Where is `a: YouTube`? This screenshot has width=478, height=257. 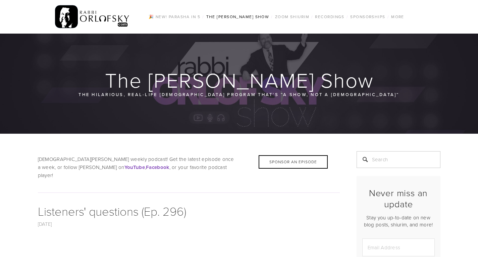
a: YouTube is located at coordinates (135, 167).